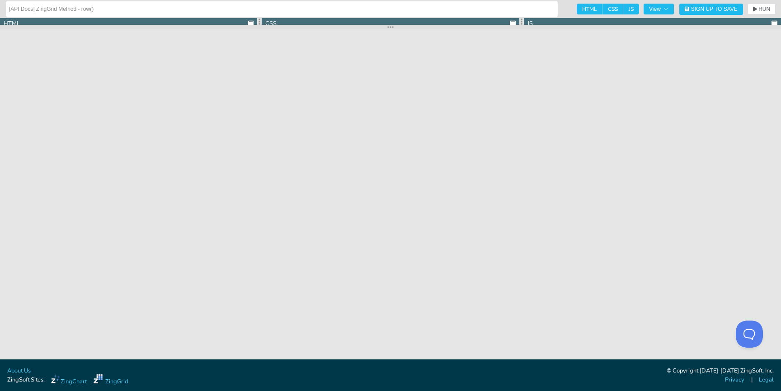 The image size is (781, 391). What do you see at coordinates (19, 371) in the screenshot?
I see `a: About Us` at bounding box center [19, 371].